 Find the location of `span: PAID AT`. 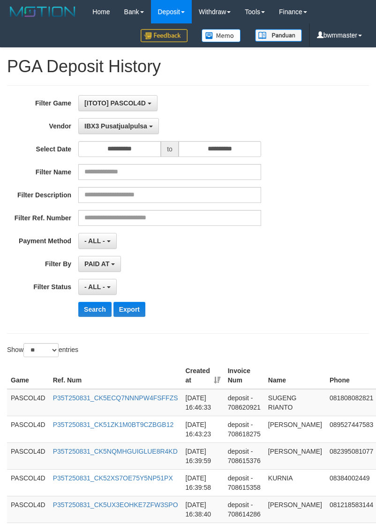

span: PAID AT is located at coordinates (97, 264).